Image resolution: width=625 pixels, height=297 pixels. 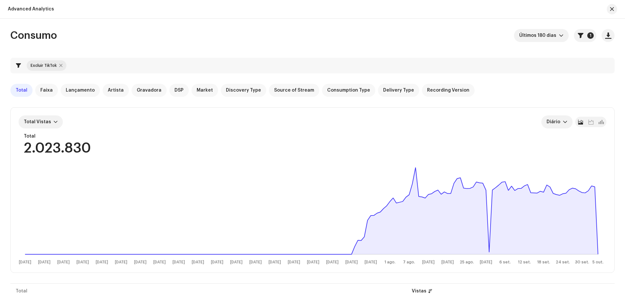 What do you see at coordinates (525, 262) in the screenshot?
I see `text: 12 set.` at bounding box center [525, 262].